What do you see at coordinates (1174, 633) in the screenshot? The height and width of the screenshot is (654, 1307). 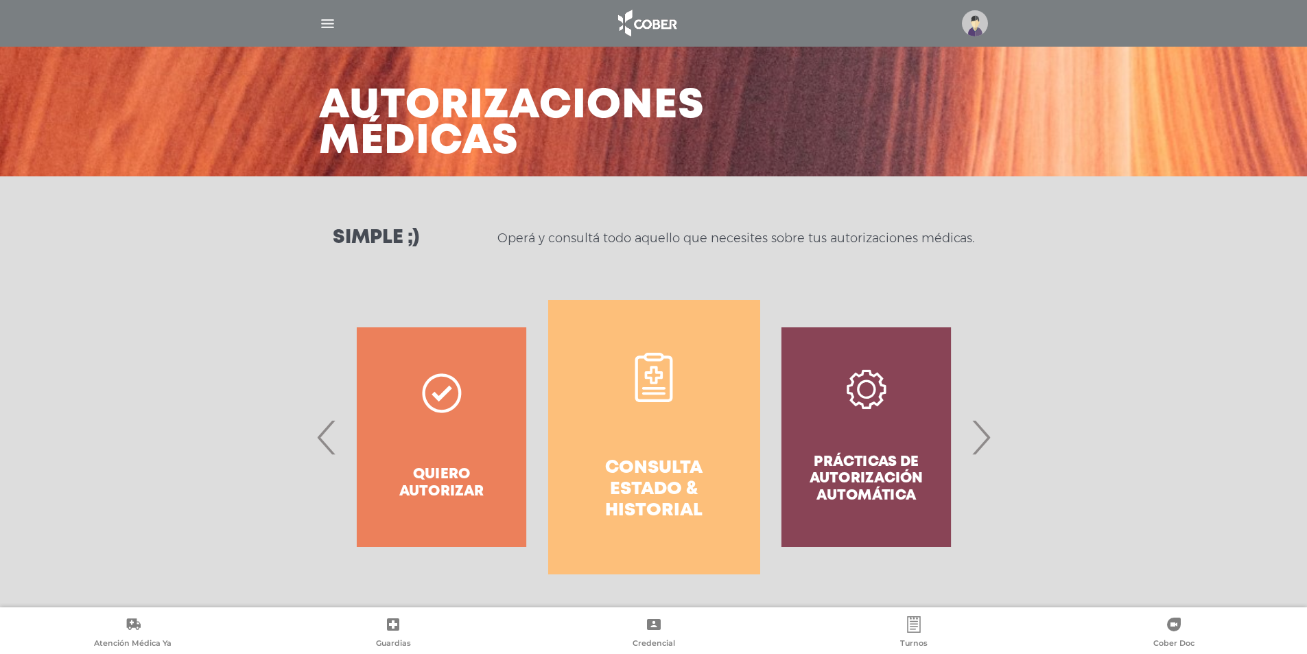 I see `a: Cober Doc` at bounding box center [1174, 633].